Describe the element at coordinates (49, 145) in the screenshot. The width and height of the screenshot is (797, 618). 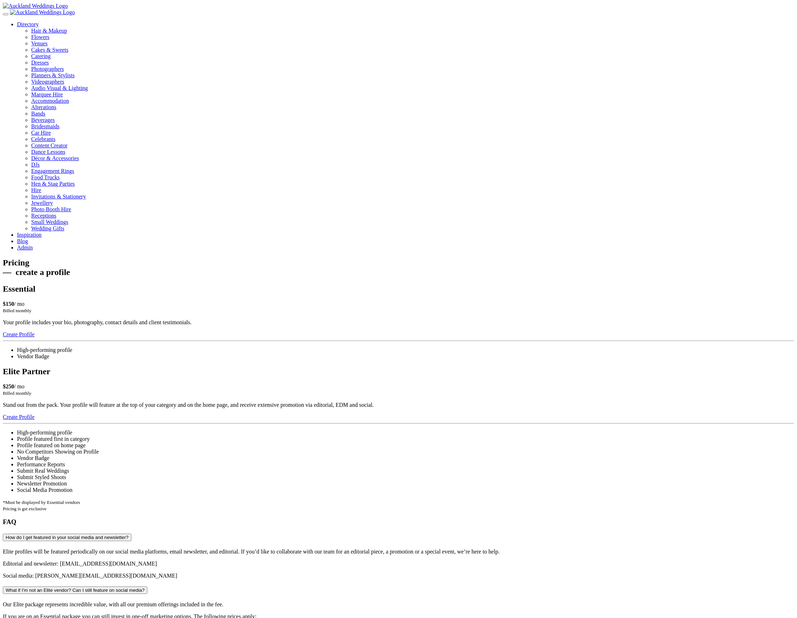
I see `a: Content Creator` at that location.